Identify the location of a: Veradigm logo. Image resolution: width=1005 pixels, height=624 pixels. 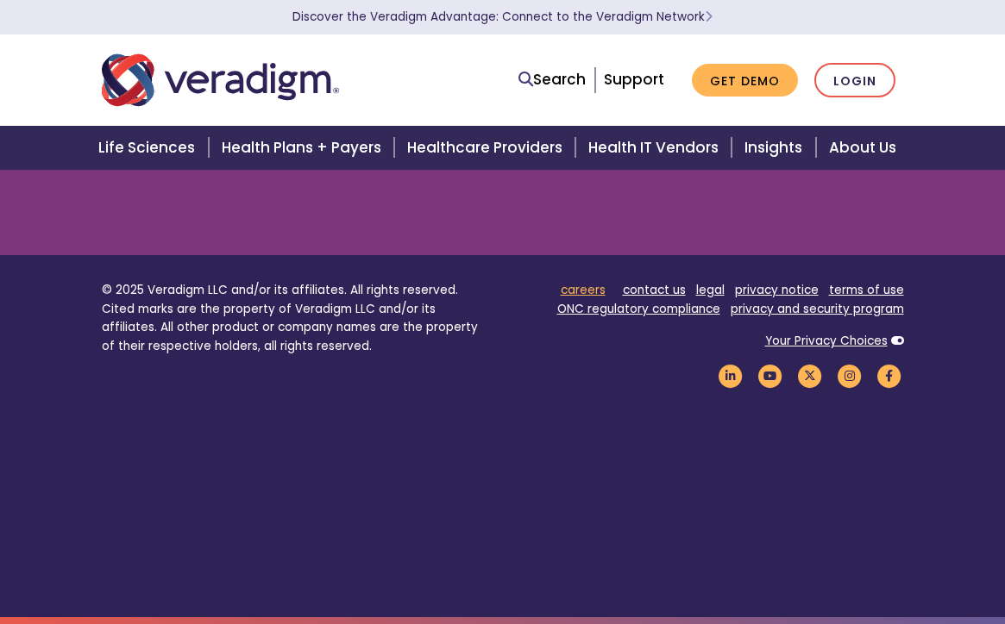
(220, 80).